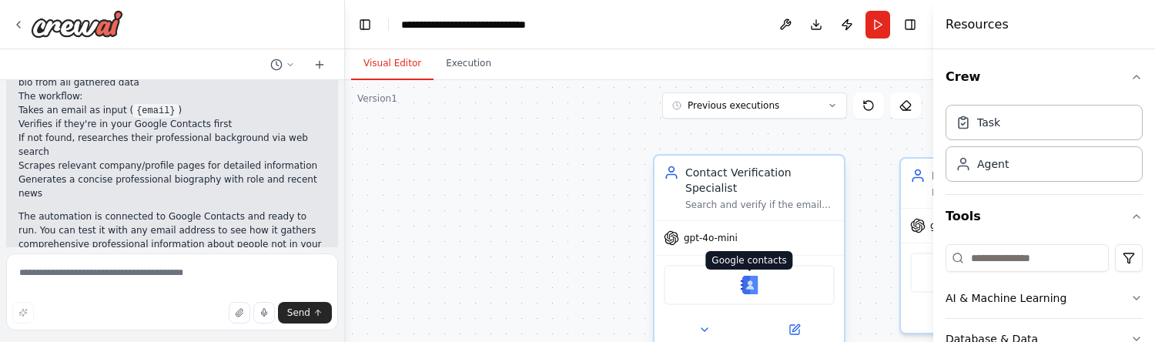  Describe the element at coordinates (733, 105) in the screenshot. I see `span: Previous executions` at that location.